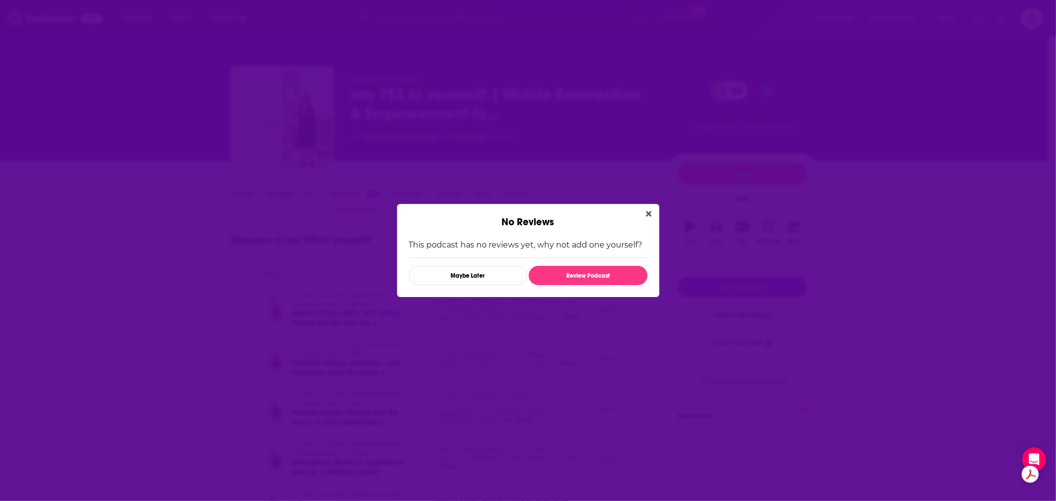 The height and width of the screenshot is (501, 1056). Describe the element at coordinates (588, 275) in the screenshot. I see `button: Review Podcast` at that location.